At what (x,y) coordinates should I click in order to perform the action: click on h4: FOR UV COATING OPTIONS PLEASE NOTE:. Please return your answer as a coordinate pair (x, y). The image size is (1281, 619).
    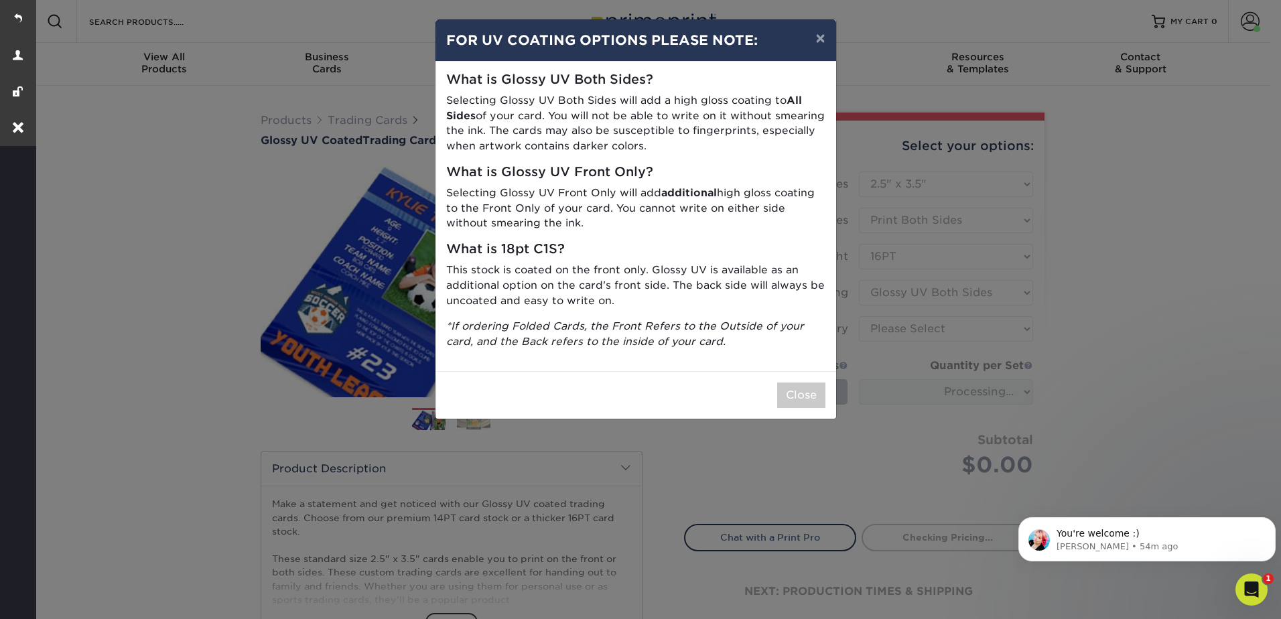
    Looking at the image, I should click on (636, 40).